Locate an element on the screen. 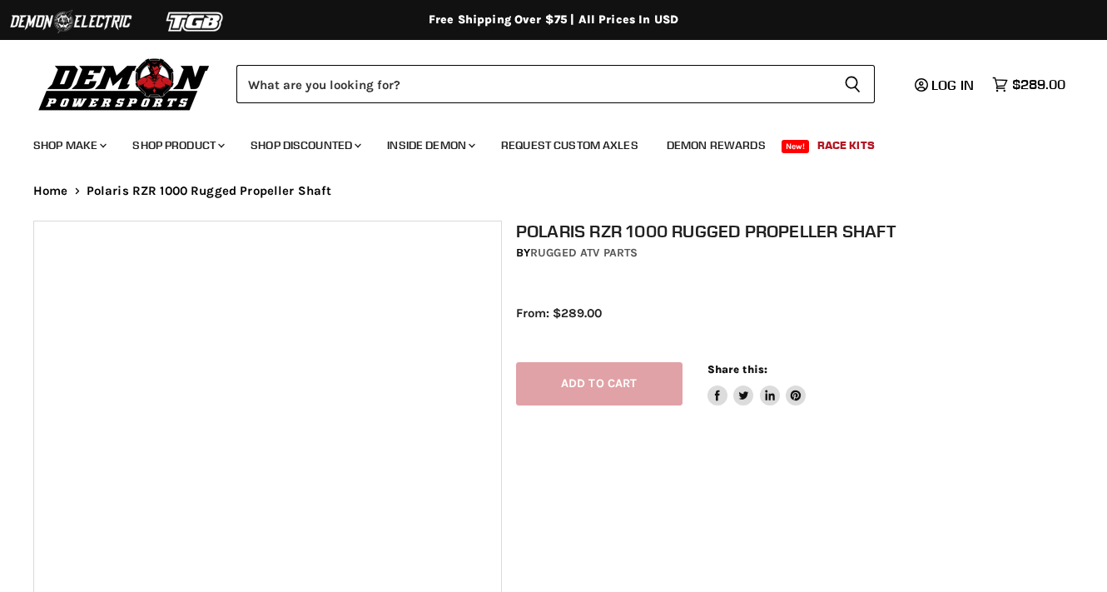  a: Demon Rewards is located at coordinates (716, 145).